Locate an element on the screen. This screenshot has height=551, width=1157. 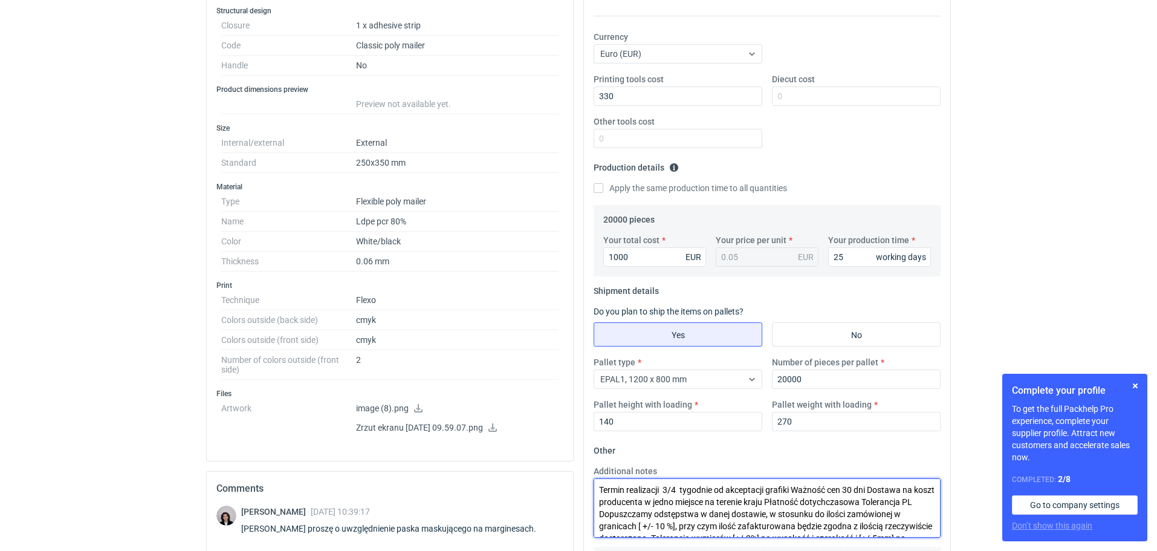
p: To get the full Packhelp Pro experience, complete your supplier profile. Attract new customers an... is located at coordinates (1075, 433).